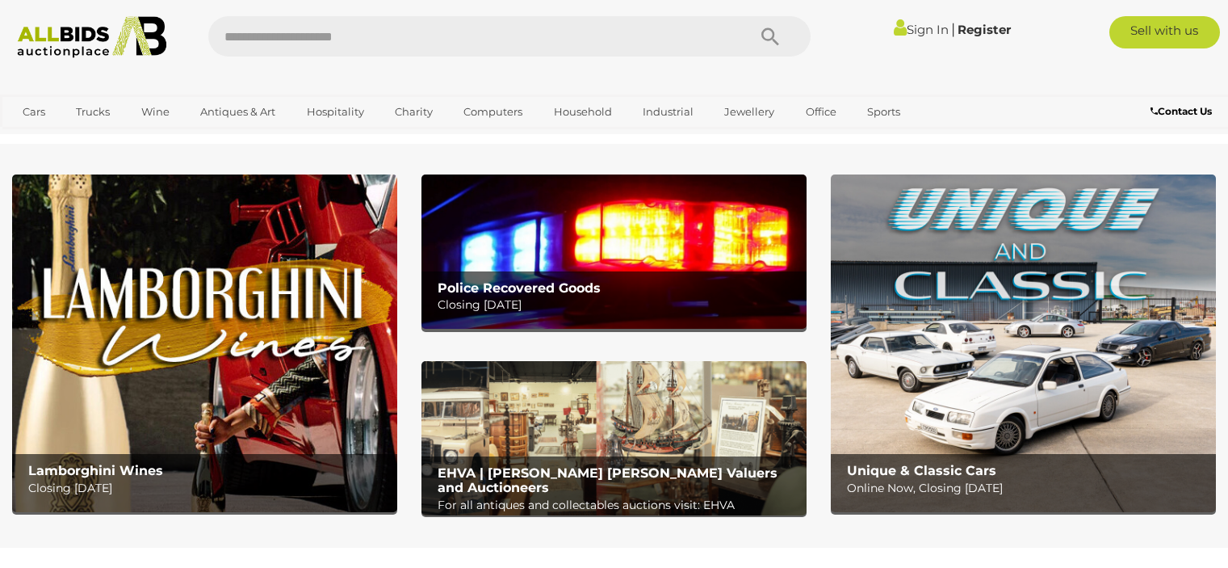 This screenshot has height=568, width=1228. I want to click on img: Allbids.com.au, so click(92, 37).